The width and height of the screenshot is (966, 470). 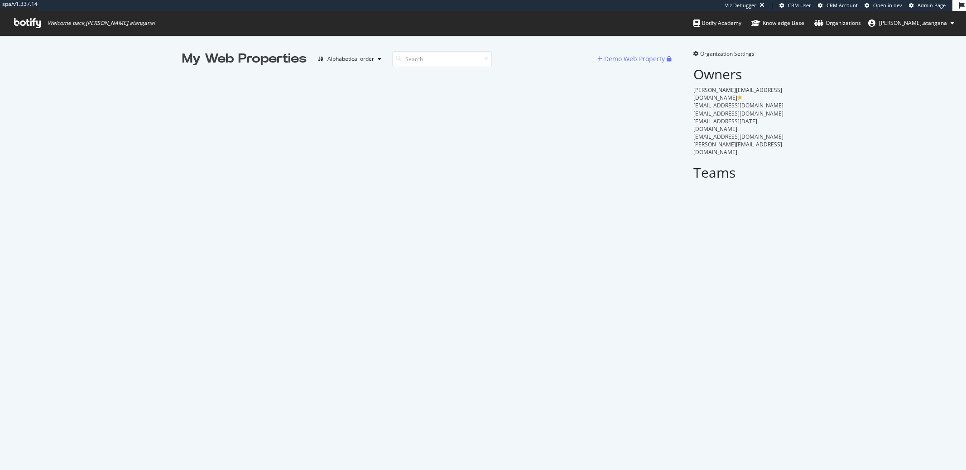 What do you see at coordinates (351, 59) in the screenshot?
I see `div: Alphabetical order` at bounding box center [351, 59].